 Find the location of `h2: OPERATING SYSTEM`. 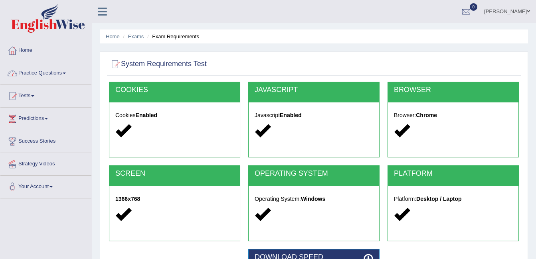

h2: OPERATING SYSTEM is located at coordinates (313, 174).